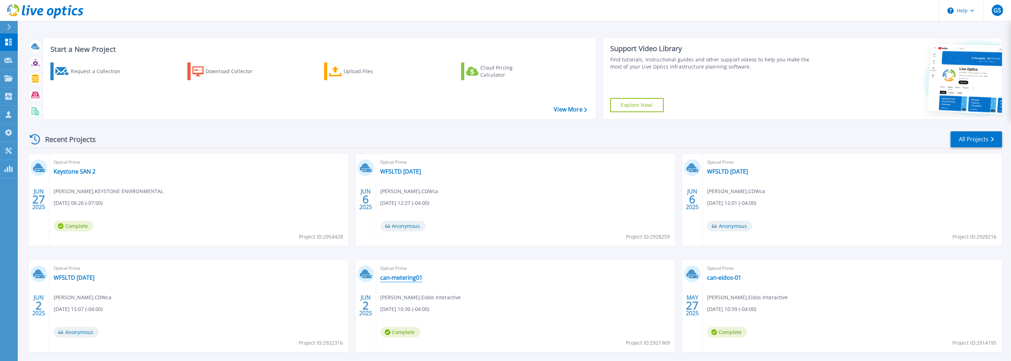  What do you see at coordinates (500, 71) in the screenshot?
I see `a: Cloud Pricing Calculator` at bounding box center [500, 71].